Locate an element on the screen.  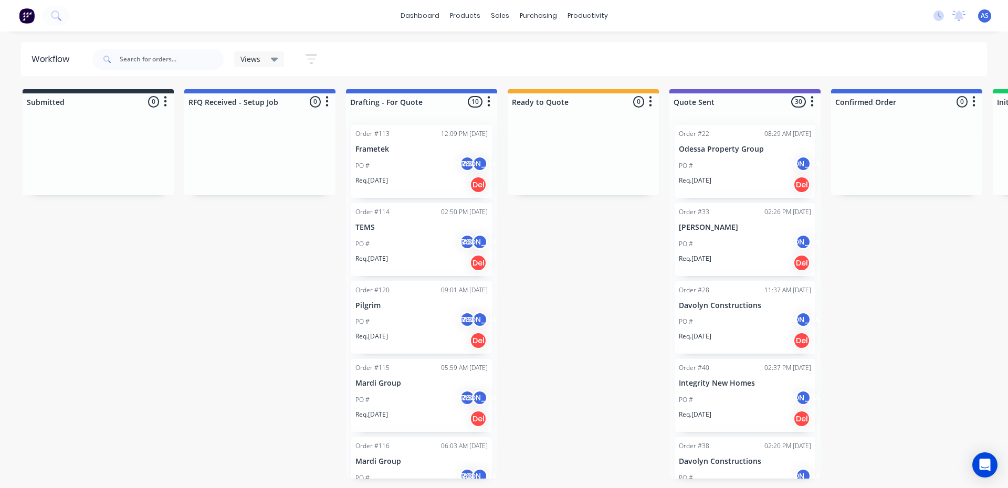
img: Factory is located at coordinates (27, 16).